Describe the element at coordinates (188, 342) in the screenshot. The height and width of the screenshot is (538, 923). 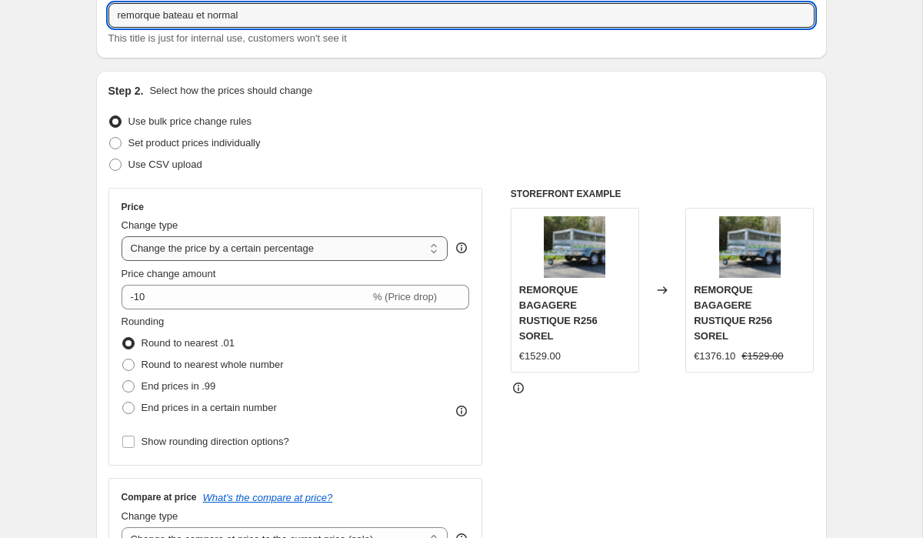
I see `span: Round to nearest .01` at that location.